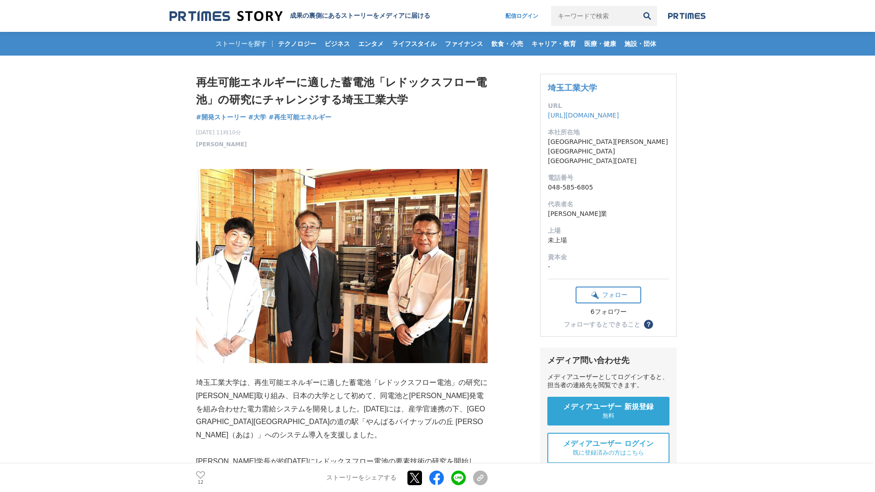  Describe the element at coordinates (360, 16) in the screenshot. I see `h2: 成果の裏側にあるストーリーをメディアに届ける` at that location.